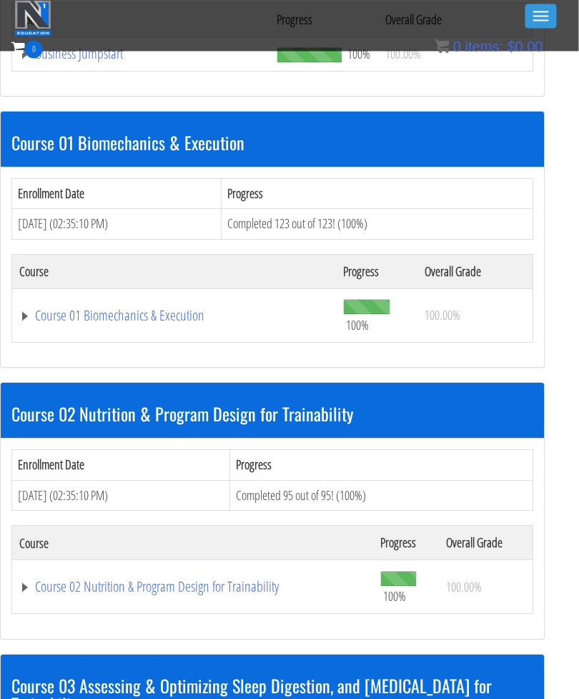 This screenshot has width=579, height=699. Describe the element at coordinates (443, 46) in the screenshot. I see `img: icon11.png` at that location.